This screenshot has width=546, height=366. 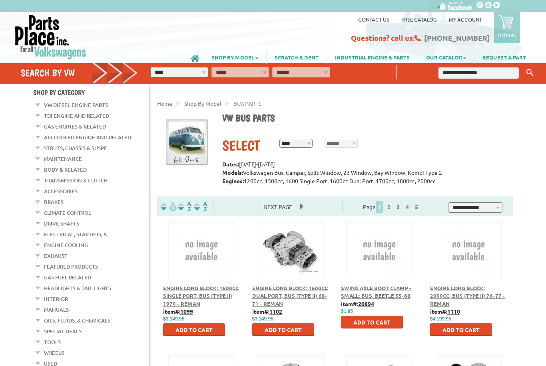 I want to click on a: SHOP BY MODEL, so click(x=234, y=57).